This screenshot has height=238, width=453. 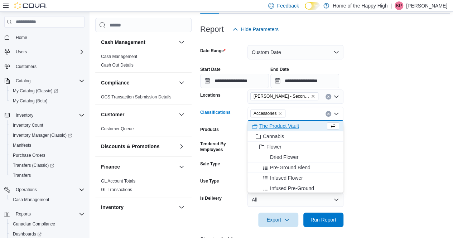 I want to click on span: OCS Transaction Submission Details, so click(x=136, y=97).